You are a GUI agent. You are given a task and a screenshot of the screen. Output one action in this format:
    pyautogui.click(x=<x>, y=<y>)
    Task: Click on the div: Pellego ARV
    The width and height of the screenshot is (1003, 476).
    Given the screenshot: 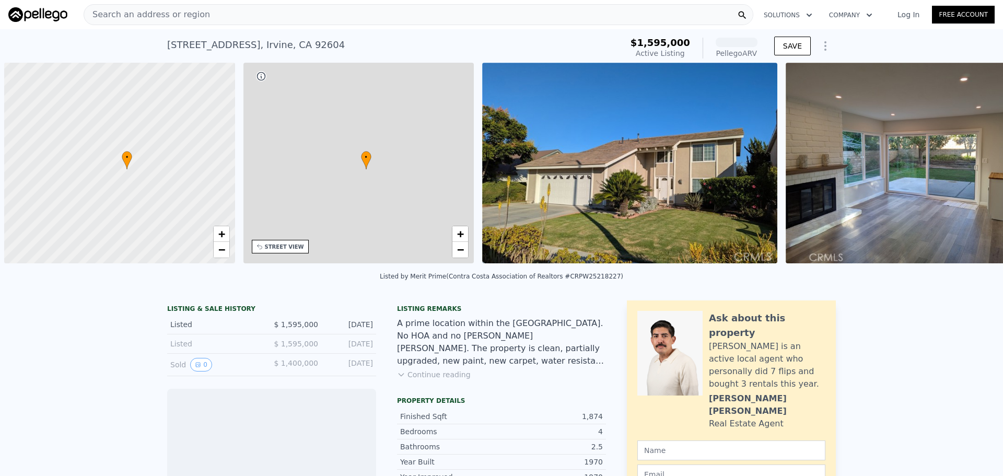 What is the action you would take?
    pyautogui.click(x=737, y=53)
    